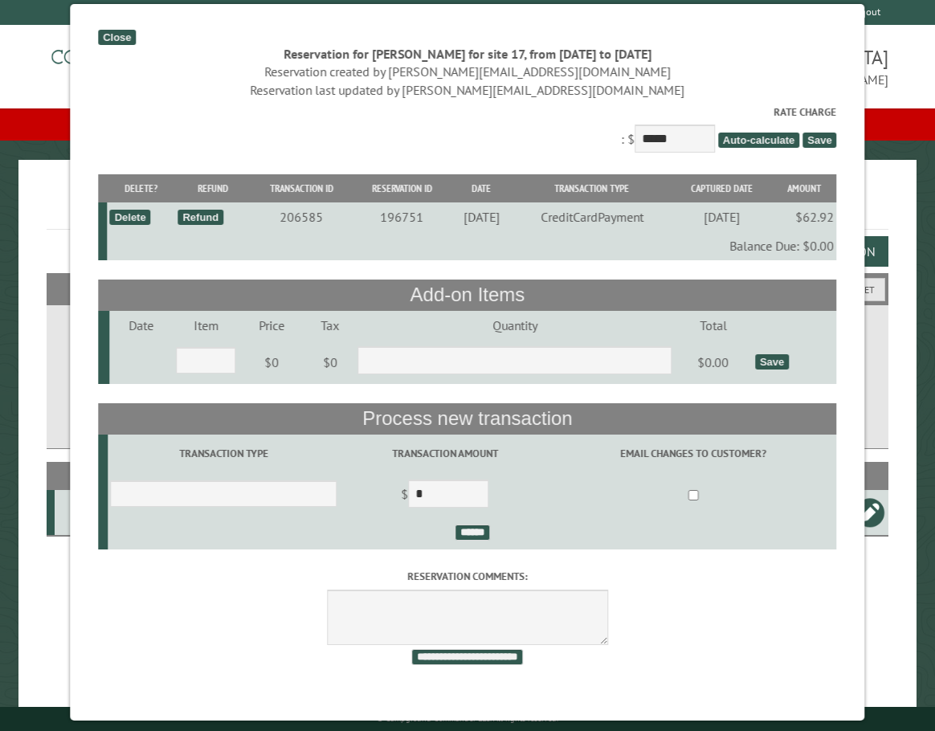  Describe the element at coordinates (445, 453) in the screenshot. I see `label: Transaction Amount` at that location.